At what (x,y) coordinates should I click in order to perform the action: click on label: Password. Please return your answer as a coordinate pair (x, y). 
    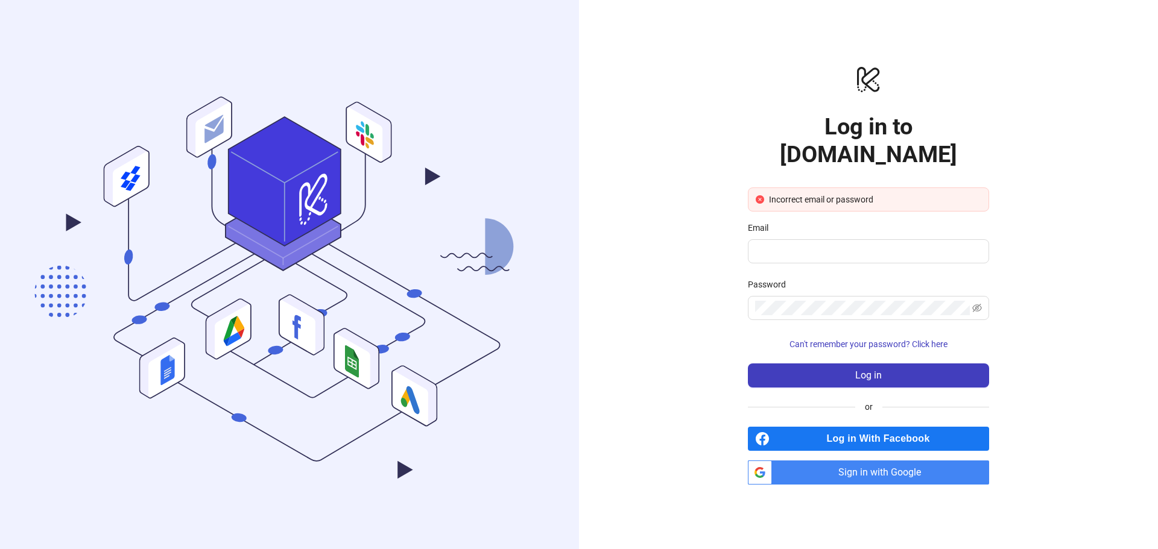
    Looking at the image, I should click on (771, 285).